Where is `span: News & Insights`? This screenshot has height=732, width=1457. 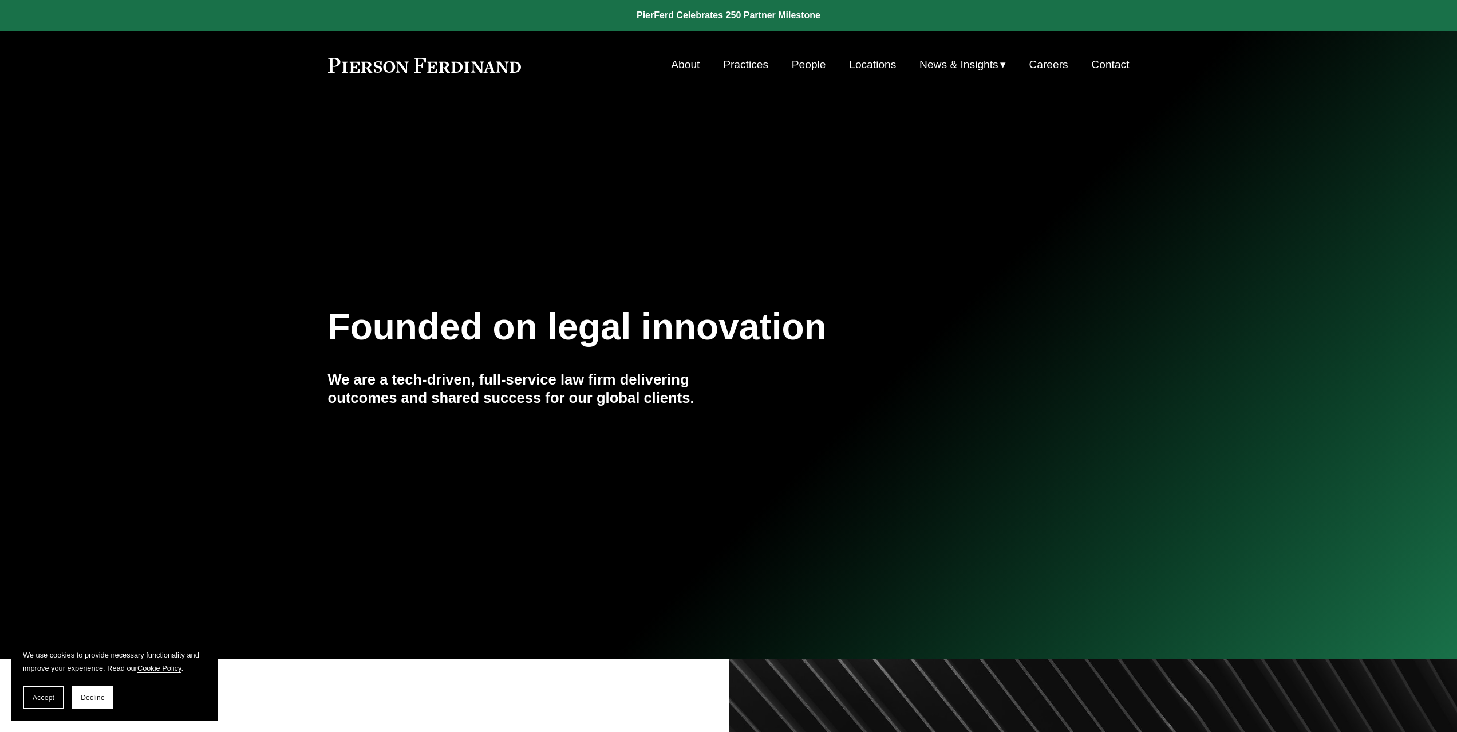 span: News & Insights is located at coordinates (959, 65).